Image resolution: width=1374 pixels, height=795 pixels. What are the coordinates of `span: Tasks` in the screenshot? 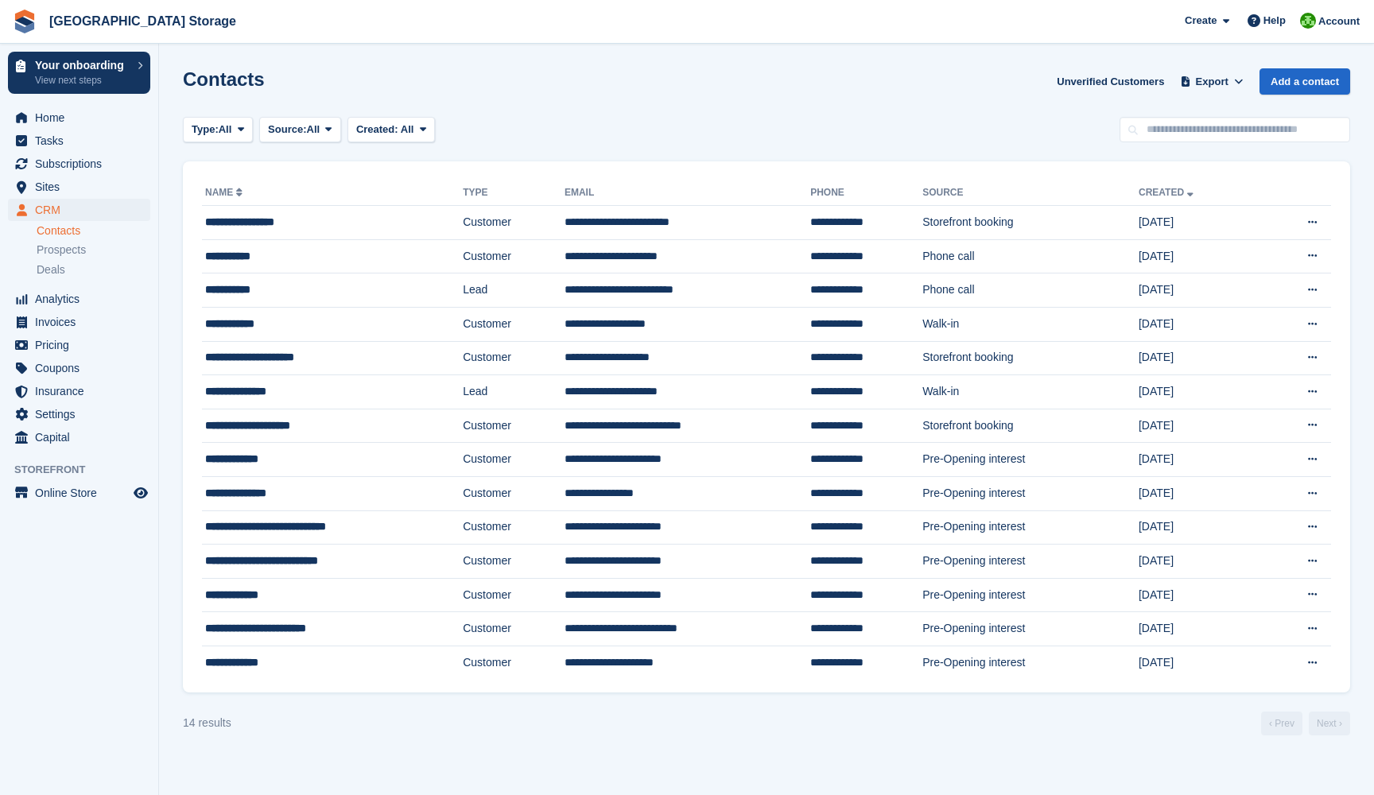 It's located at (83, 141).